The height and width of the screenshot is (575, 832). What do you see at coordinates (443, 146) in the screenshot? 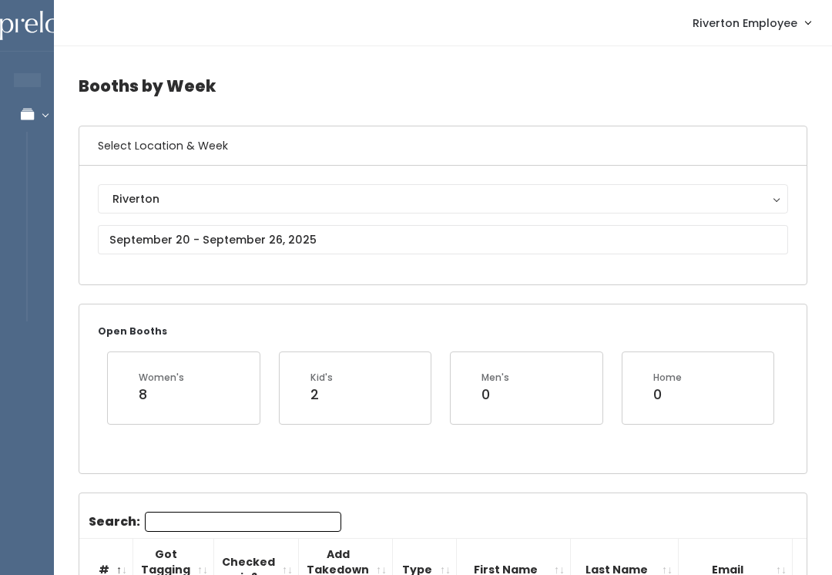
I see `h6: Select Location & Week` at bounding box center [443, 146].